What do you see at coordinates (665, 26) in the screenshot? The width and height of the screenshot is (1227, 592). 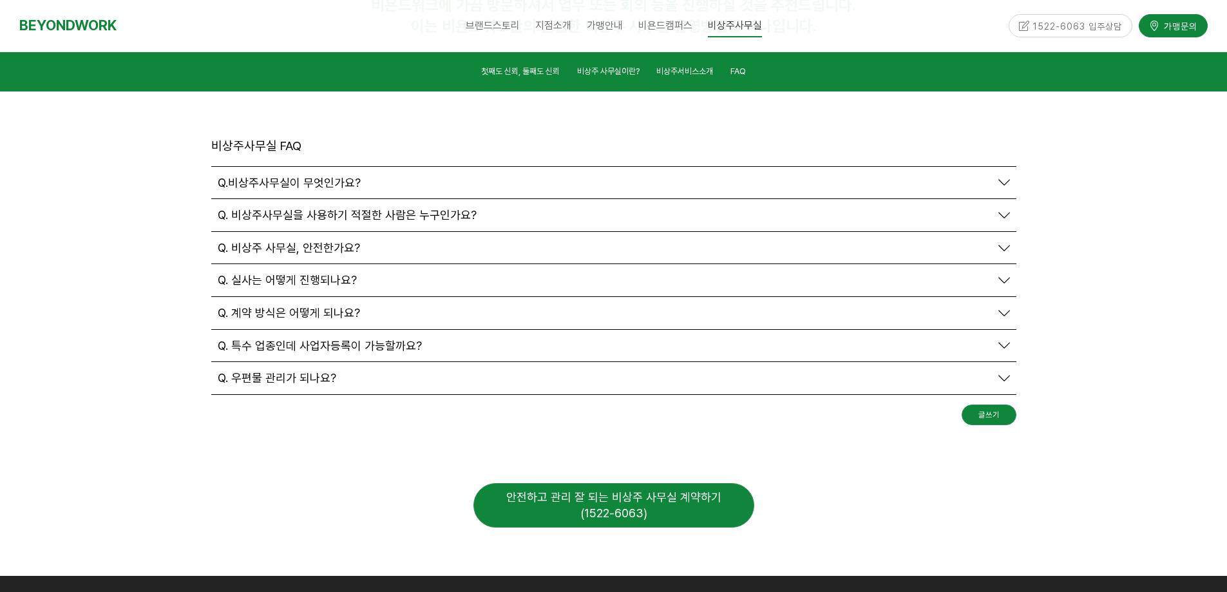 I see `a: 비욘드캠퍼스` at bounding box center [665, 26].